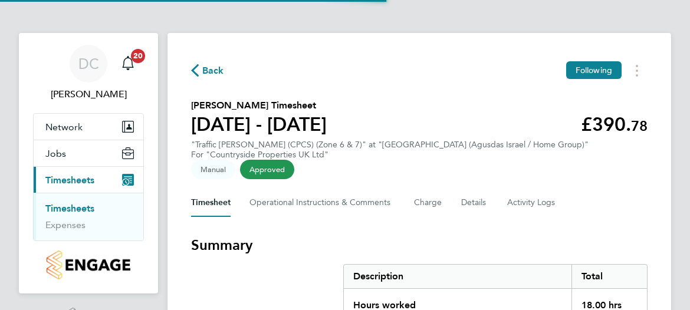  I want to click on span: This timesheet was manually created., so click(213, 169).